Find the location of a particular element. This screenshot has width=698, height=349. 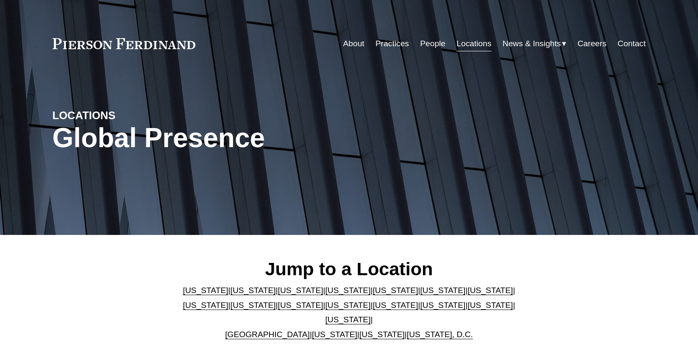

h2: Jump to a Location is located at coordinates (349, 269).